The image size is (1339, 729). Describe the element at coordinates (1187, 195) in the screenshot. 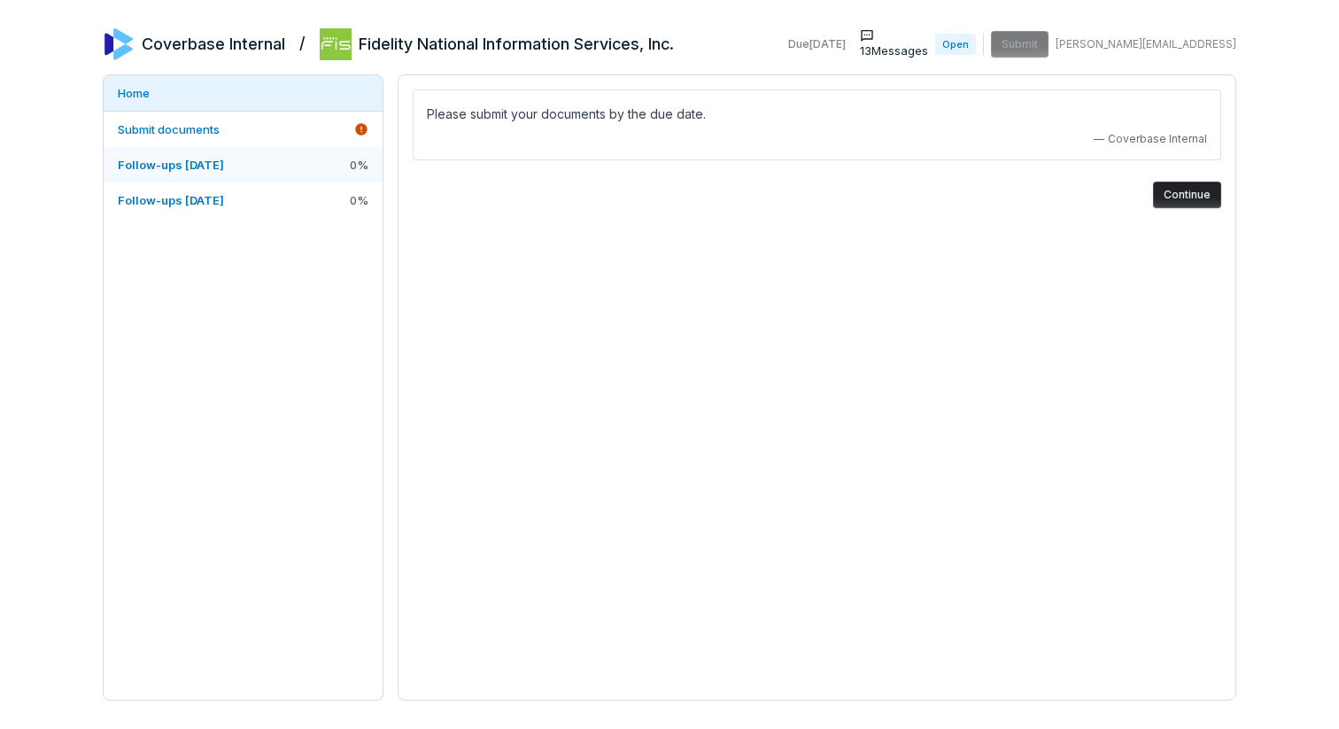

I see `button: Continue` at that location.